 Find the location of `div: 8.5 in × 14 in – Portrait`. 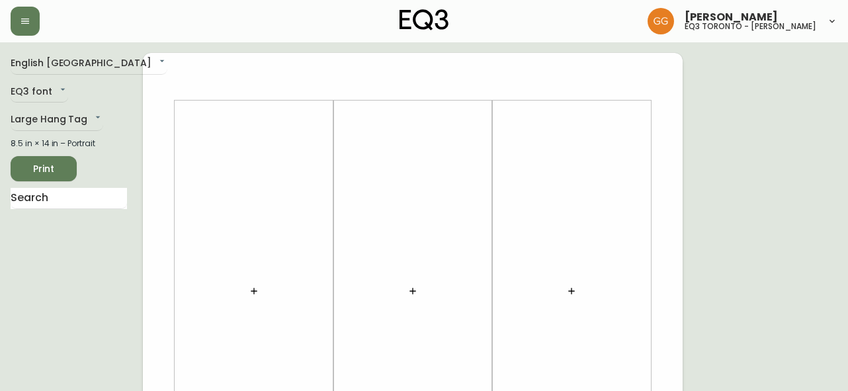

div: 8.5 in × 14 in – Portrait is located at coordinates (69, 143).